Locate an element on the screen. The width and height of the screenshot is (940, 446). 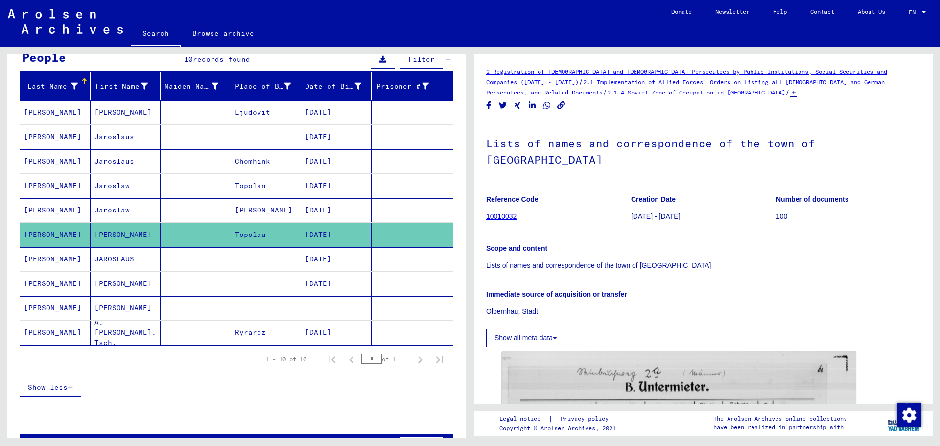
b: Reference Code is located at coordinates (512, 199).